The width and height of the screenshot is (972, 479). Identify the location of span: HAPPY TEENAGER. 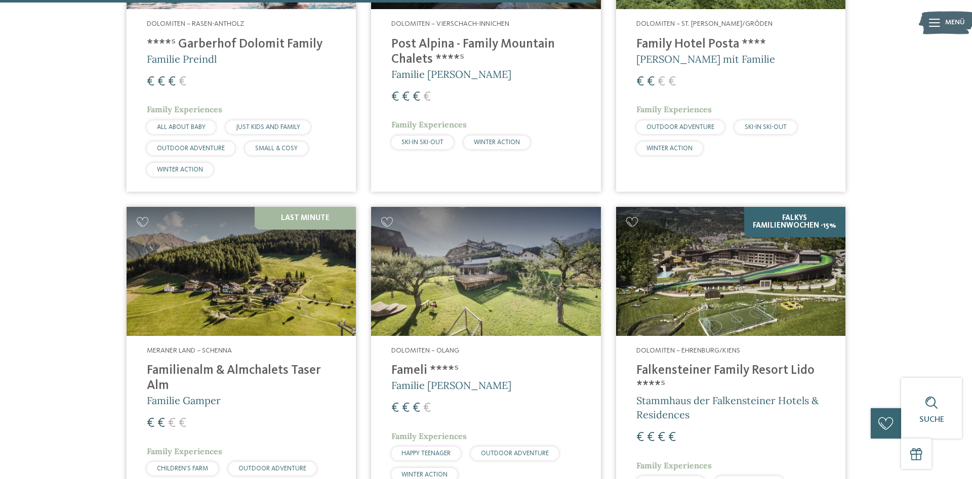
(426, 454).